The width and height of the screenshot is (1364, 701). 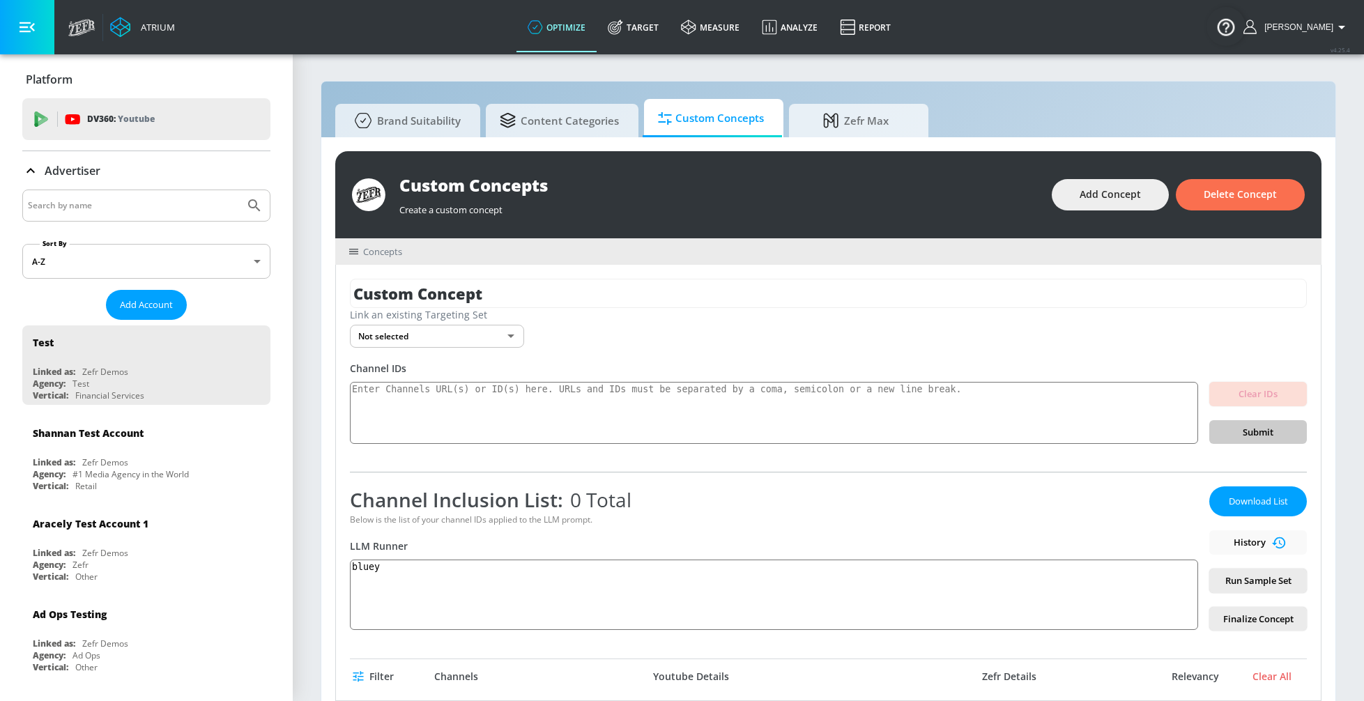 What do you see at coordinates (70, 614) in the screenshot?
I see `div: Ad Ops Testing` at bounding box center [70, 614].